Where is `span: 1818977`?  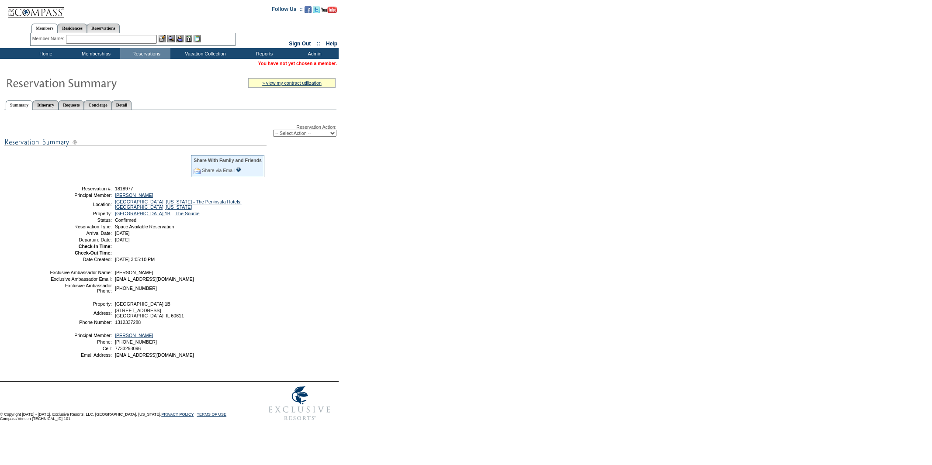
span: 1818977 is located at coordinates (124, 189).